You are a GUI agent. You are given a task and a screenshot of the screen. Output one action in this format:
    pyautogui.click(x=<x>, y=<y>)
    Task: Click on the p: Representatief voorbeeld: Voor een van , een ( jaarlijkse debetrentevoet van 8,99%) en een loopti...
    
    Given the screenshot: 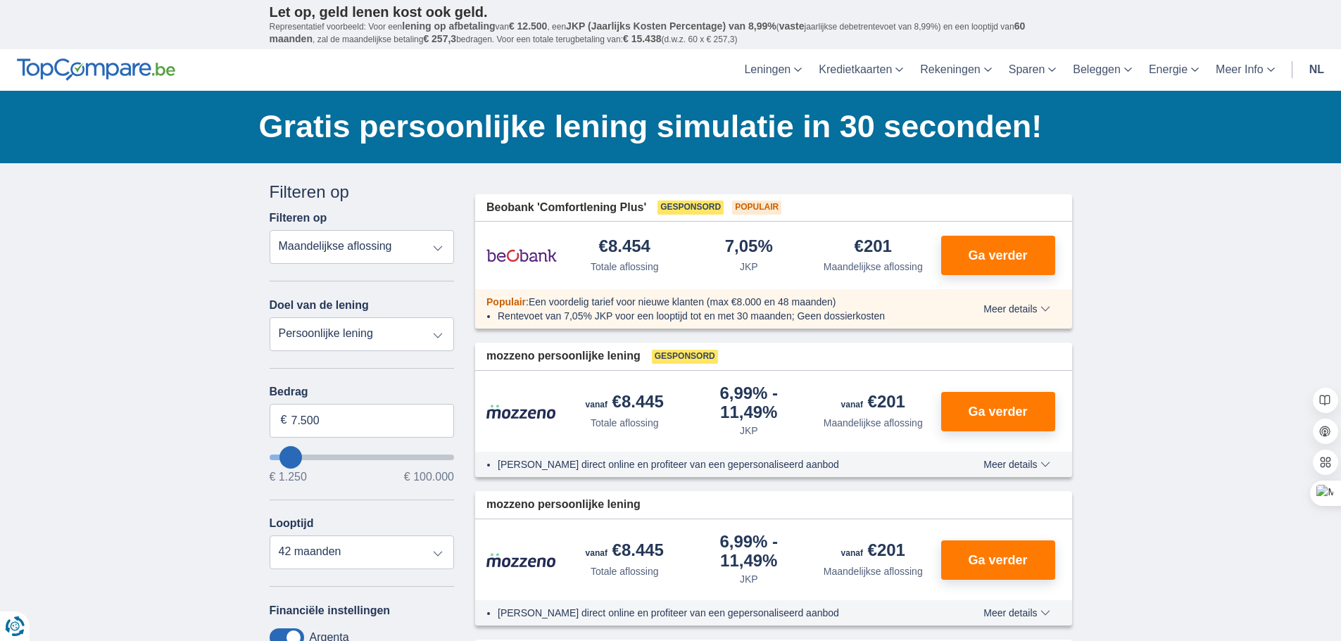 What is the action you would take?
    pyautogui.click(x=671, y=33)
    